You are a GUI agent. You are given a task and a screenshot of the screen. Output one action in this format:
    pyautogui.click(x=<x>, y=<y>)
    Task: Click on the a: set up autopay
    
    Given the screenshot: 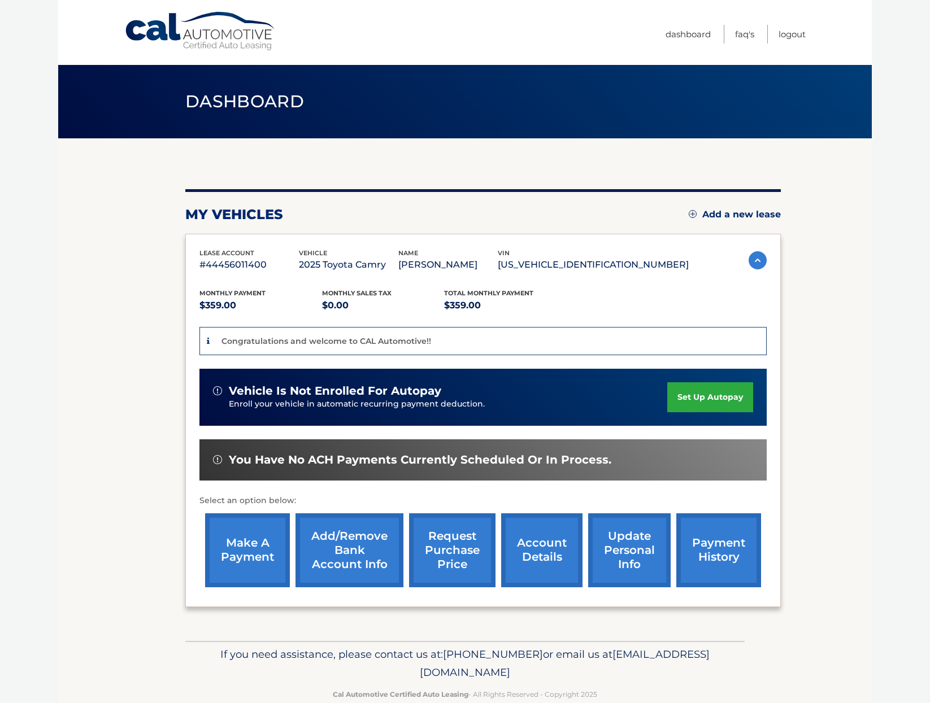 What is the action you would take?
    pyautogui.click(x=710, y=397)
    